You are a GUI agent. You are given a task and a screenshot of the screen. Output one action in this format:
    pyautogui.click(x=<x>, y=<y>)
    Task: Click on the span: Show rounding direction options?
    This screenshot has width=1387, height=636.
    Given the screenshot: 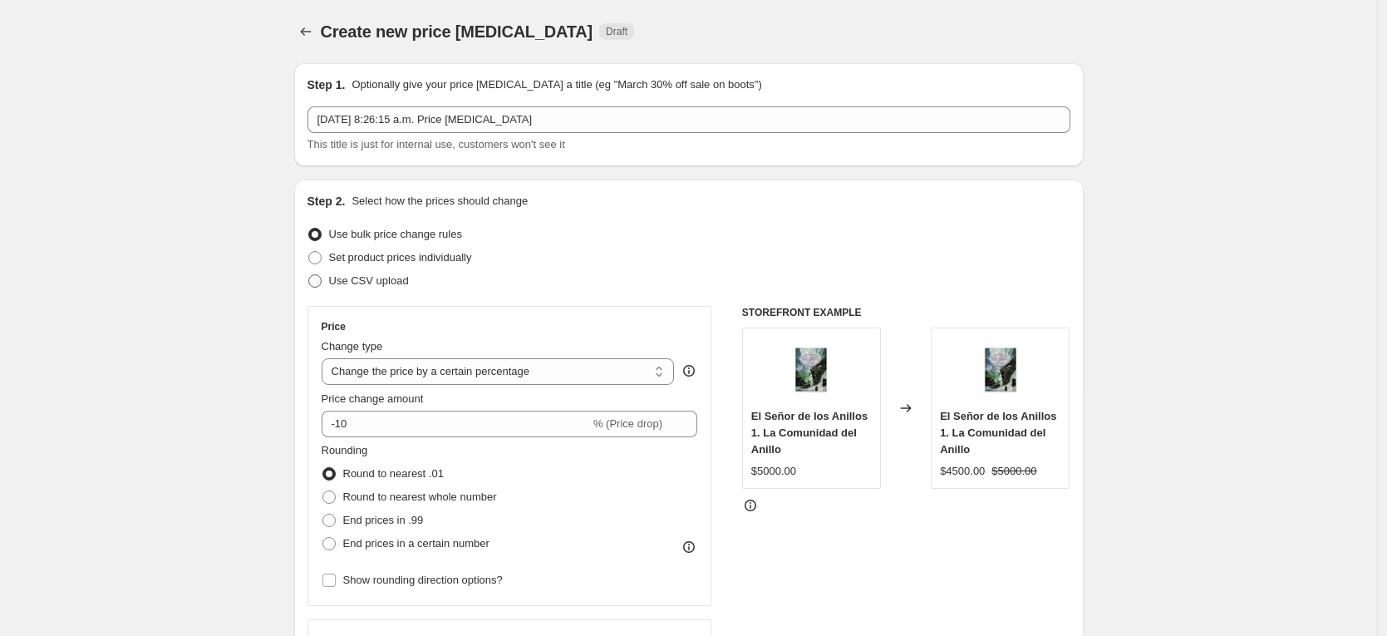 What is the action you would take?
    pyautogui.click(x=423, y=579)
    